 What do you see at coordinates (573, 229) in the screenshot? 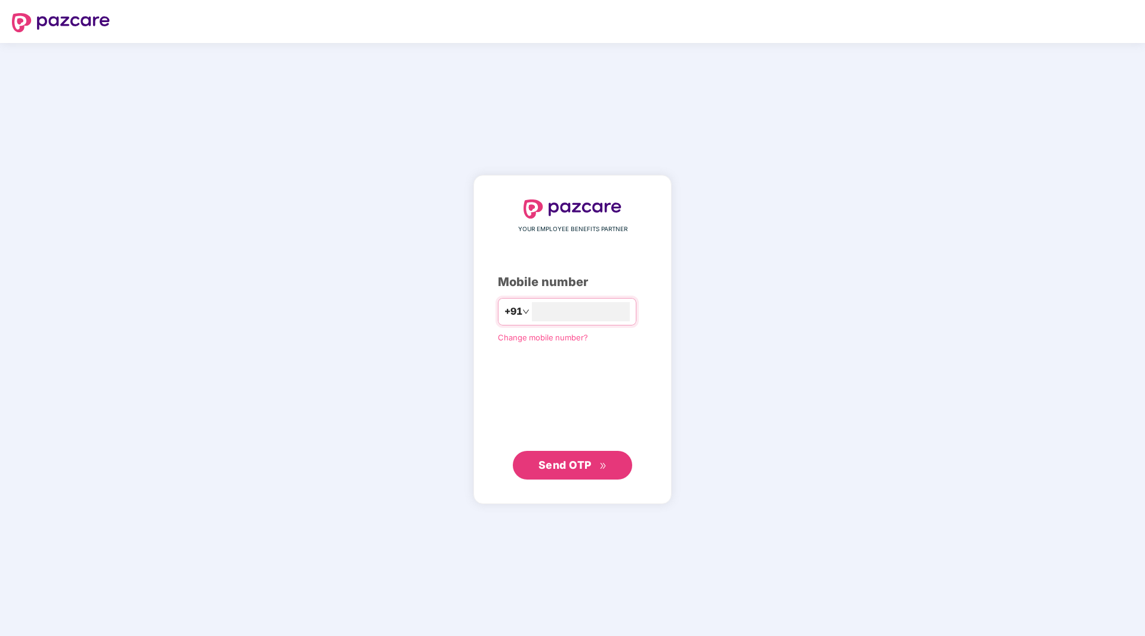
I see `span: YOUR EMPLOYEE BENEFITS PARTNER` at bounding box center [573, 229].